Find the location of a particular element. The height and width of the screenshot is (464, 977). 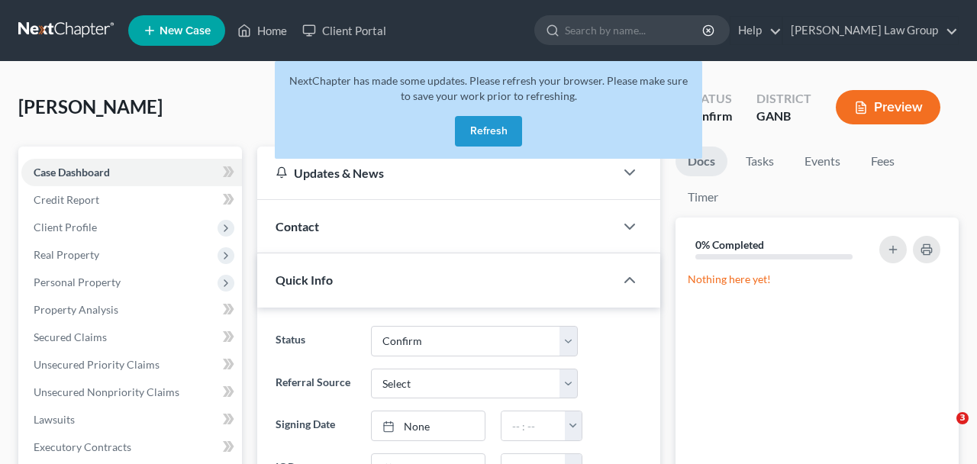

span: Client Profile is located at coordinates (65, 227).